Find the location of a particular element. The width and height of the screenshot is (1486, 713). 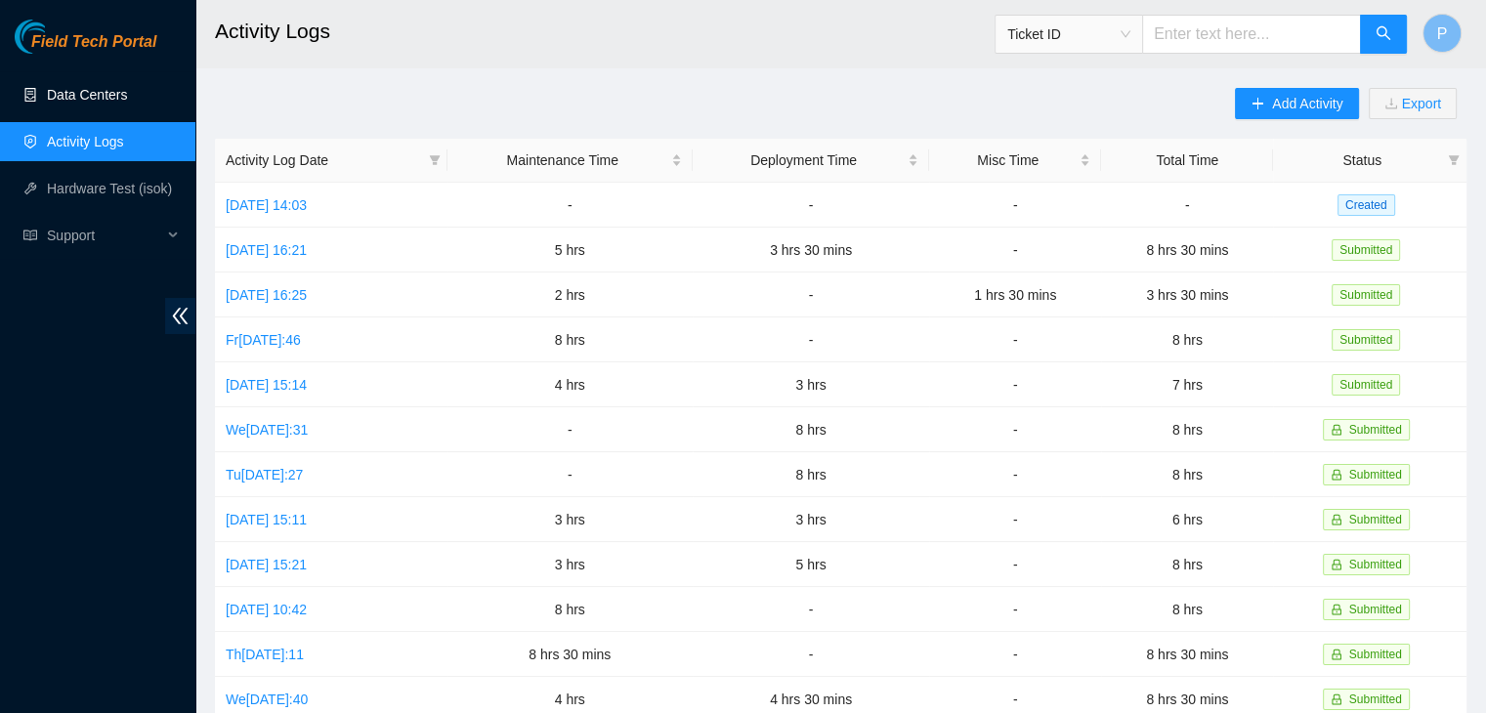

button: plusAdd Activity is located at coordinates (1297, 104).